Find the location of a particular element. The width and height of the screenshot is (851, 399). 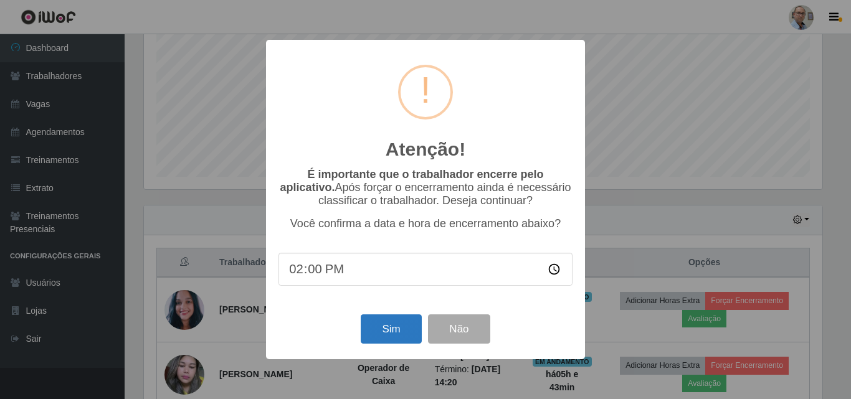

h2: Atenção! is located at coordinates (425, 149).